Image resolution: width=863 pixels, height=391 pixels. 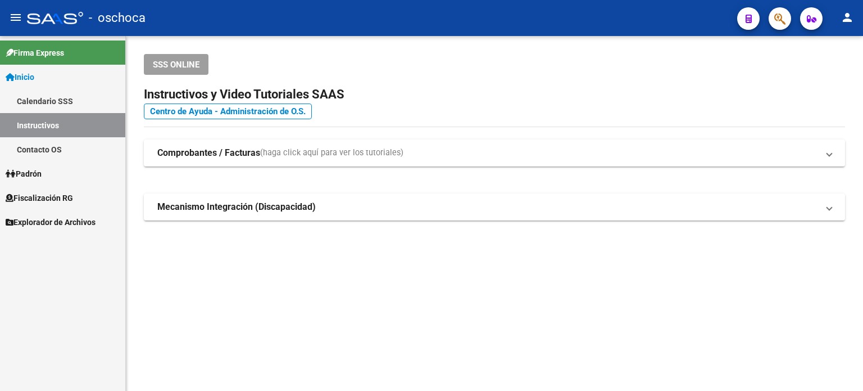 I want to click on span: Fiscalización RG, so click(x=39, y=198).